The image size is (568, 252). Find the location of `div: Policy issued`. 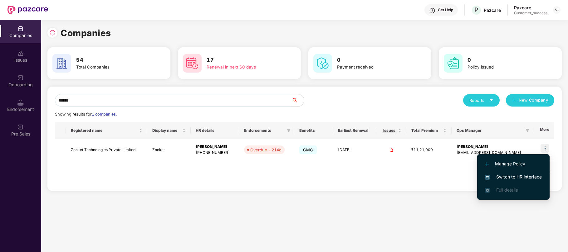

div: Policy issued is located at coordinates (504, 67).